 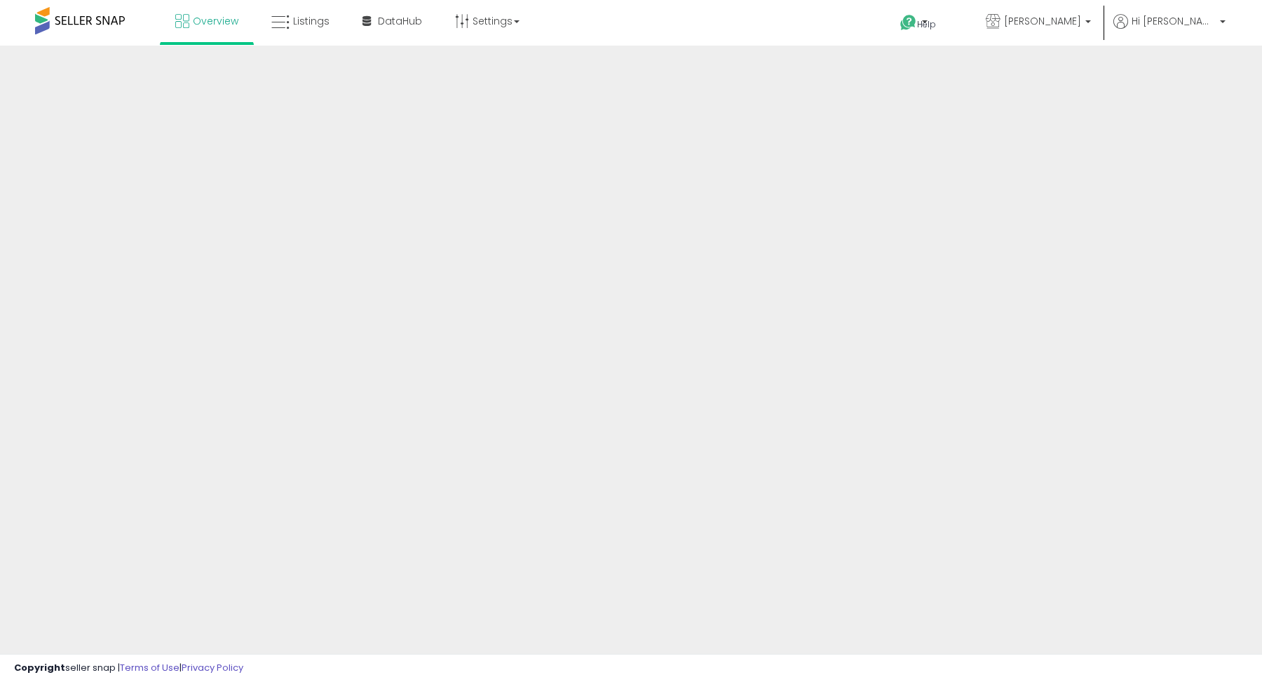 I want to click on span: Help, so click(x=927, y=24).